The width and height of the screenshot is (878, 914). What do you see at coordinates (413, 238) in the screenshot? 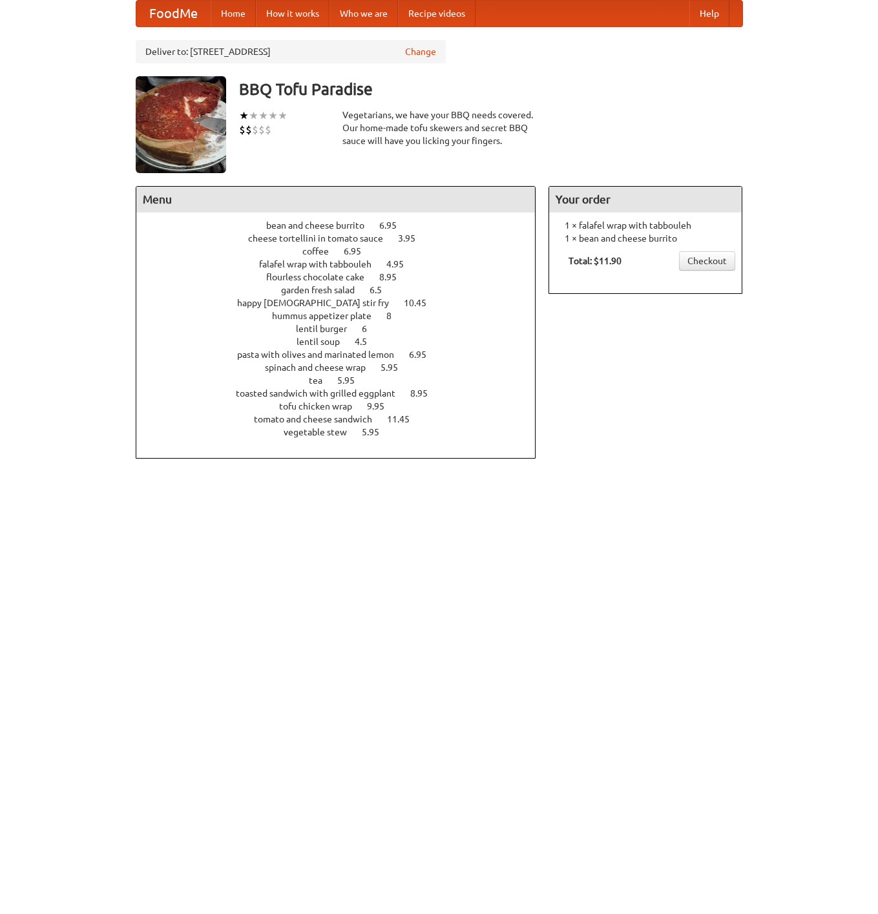
I see `span: 3.95` at bounding box center [413, 238].